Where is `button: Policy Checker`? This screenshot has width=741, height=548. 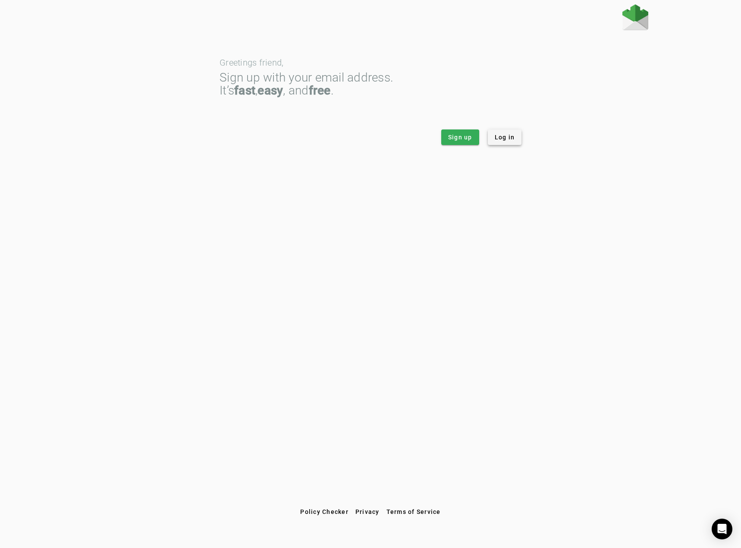 button: Policy Checker is located at coordinates (324, 511).